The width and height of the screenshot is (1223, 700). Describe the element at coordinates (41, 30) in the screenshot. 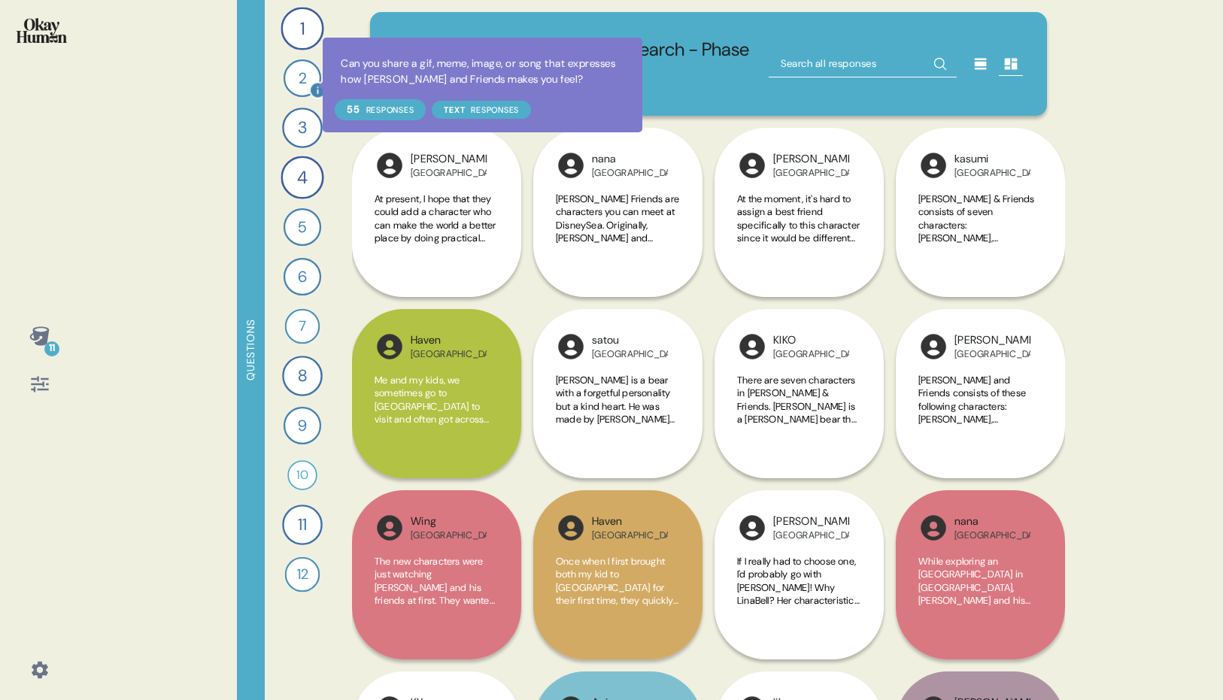

I see `img: okayhuman.3b1b6348.png` at that location.